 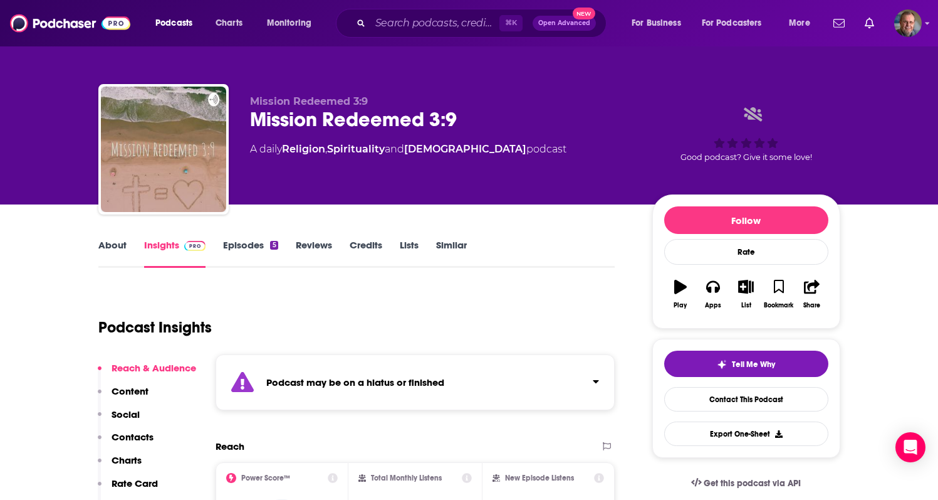 What do you see at coordinates (174, 23) in the screenshot?
I see `span: Podcasts` at bounding box center [174, 23].